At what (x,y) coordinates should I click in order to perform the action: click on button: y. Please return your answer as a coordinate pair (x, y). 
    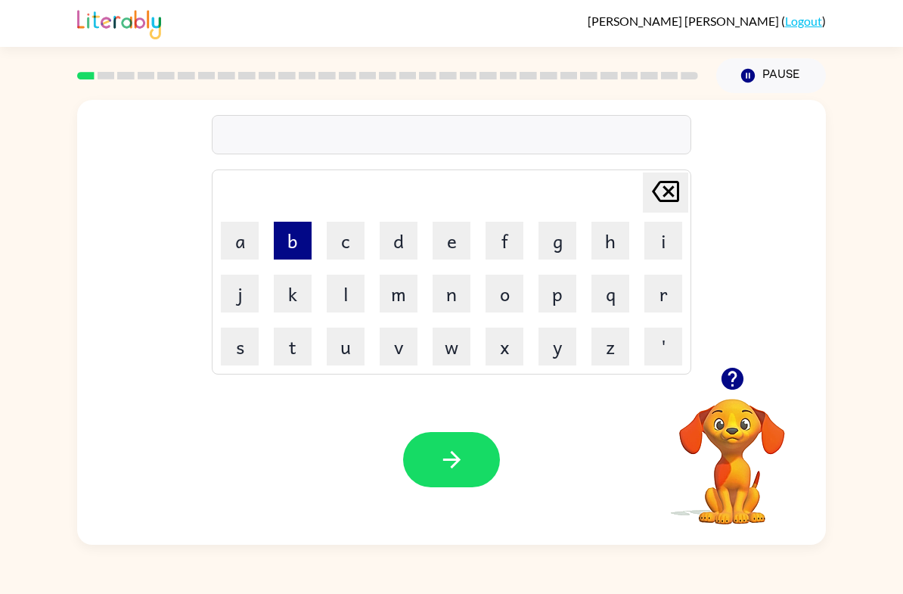
    Looking at the image, I should click on (558, 347).